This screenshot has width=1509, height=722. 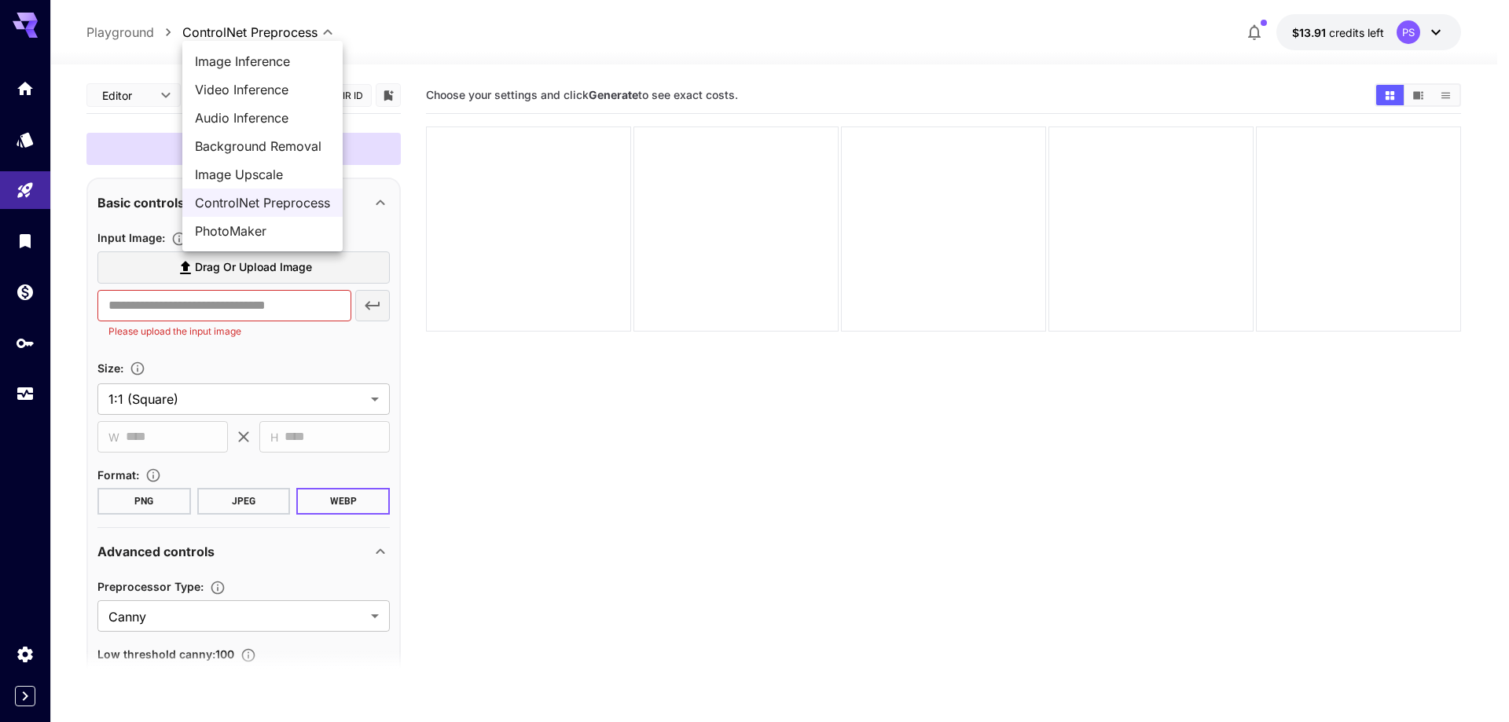 What do you see at coordinates (263, 146) in the screenshot?
I see `span: Background Removal` at bounding box center [263, 146].